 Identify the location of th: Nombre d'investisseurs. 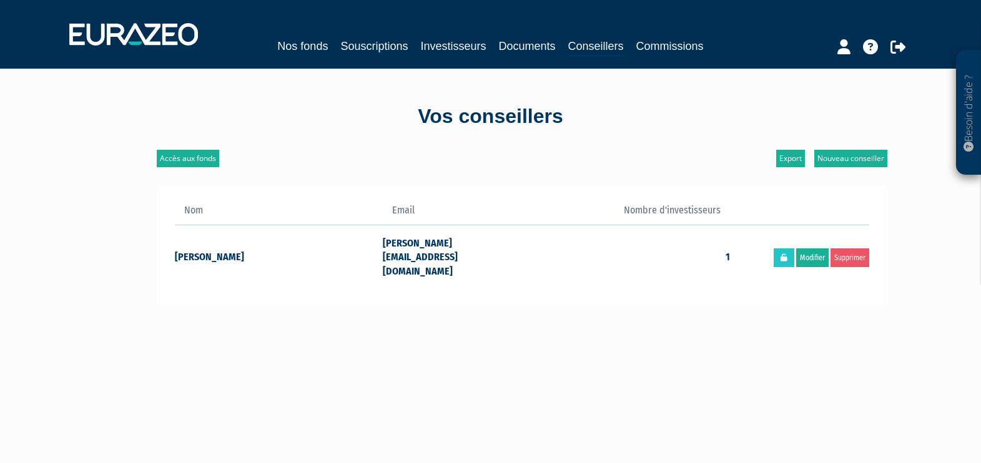
(625, 214).